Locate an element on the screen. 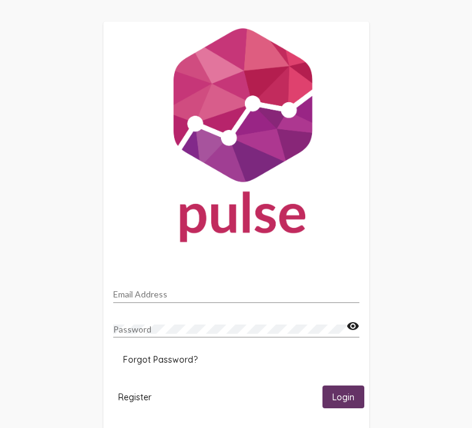  span: Login is located at coordinates (344, 397).